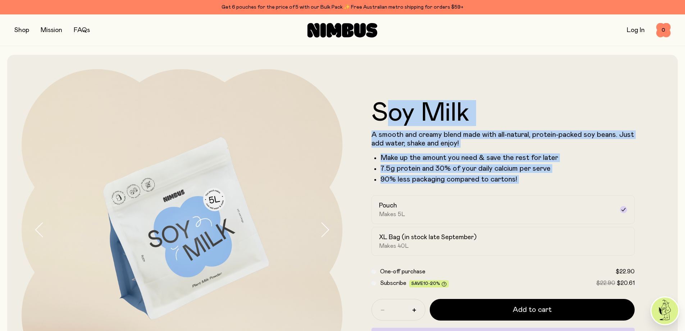  Describe the element at coordinates (394, 246) in the screenshot. I see `span: Makes 40L` at that location.